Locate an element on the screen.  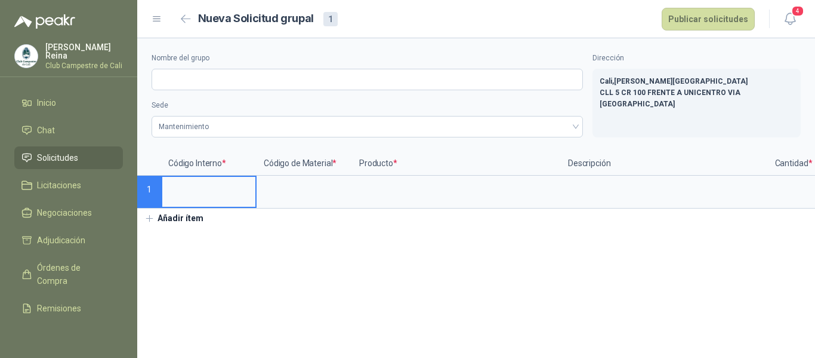
a: Configuración is located at coordinates (69, 336).